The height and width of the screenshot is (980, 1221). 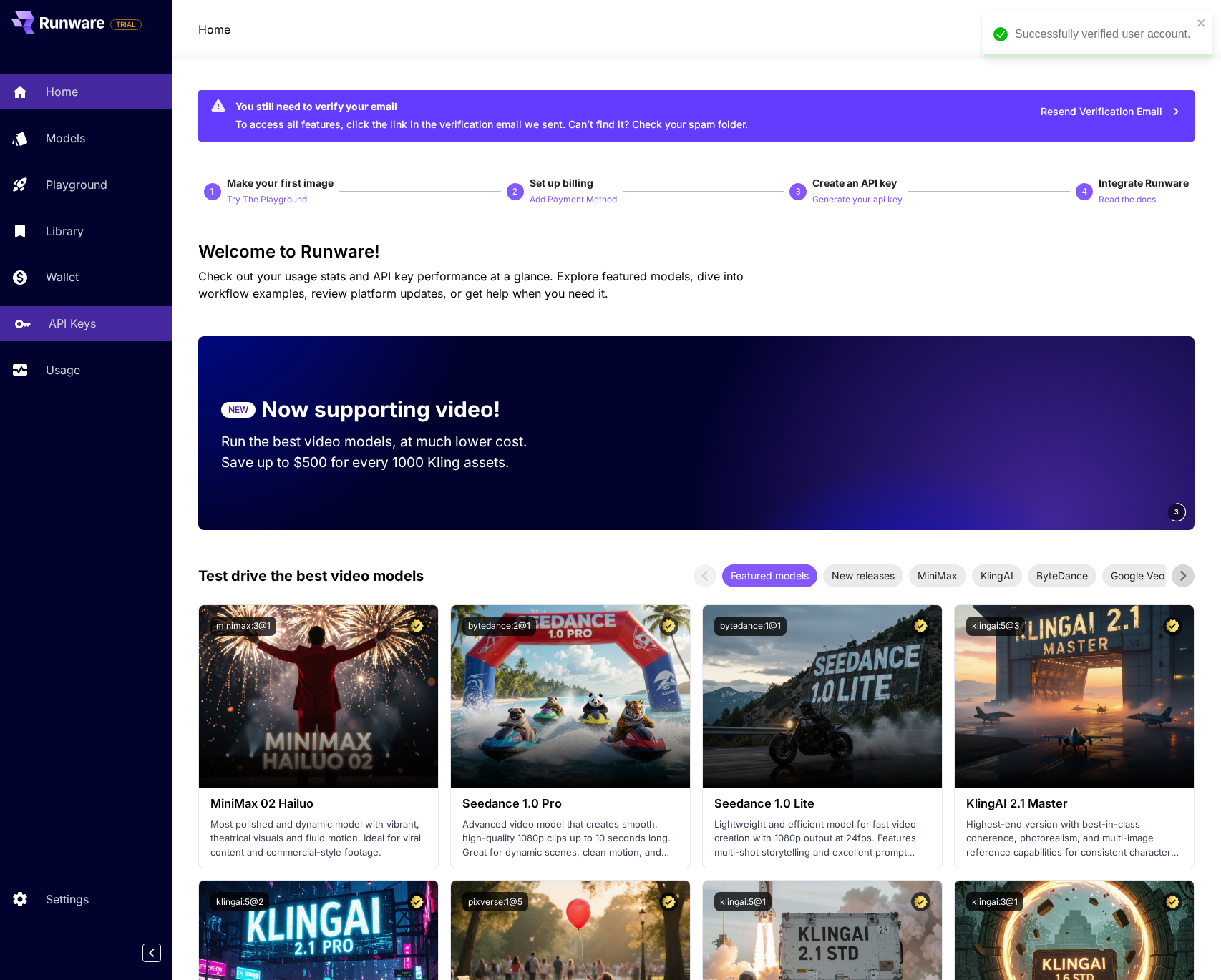 I want to click on button: close, so click(x=1202, y=23).